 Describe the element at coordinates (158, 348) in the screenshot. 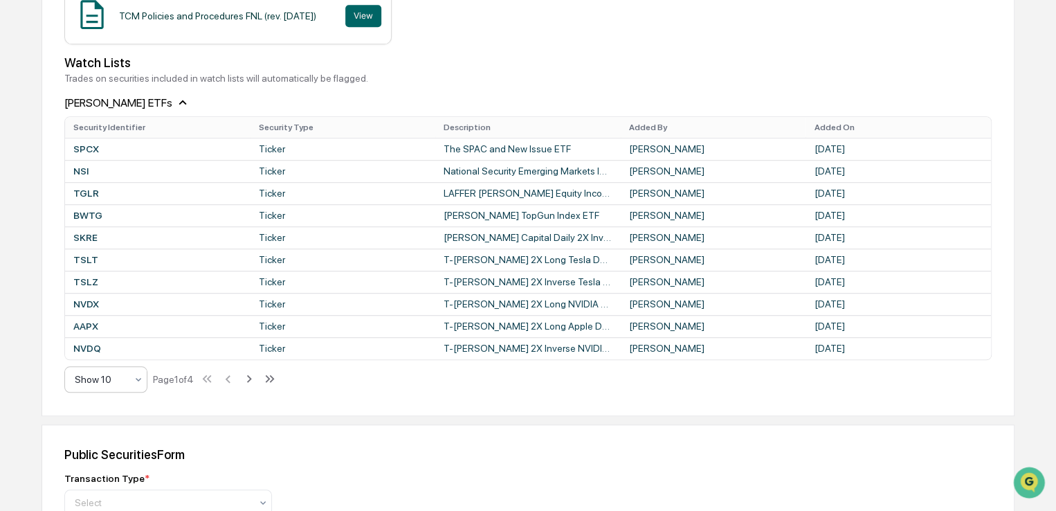

I see `div: NVDQ` at that location.